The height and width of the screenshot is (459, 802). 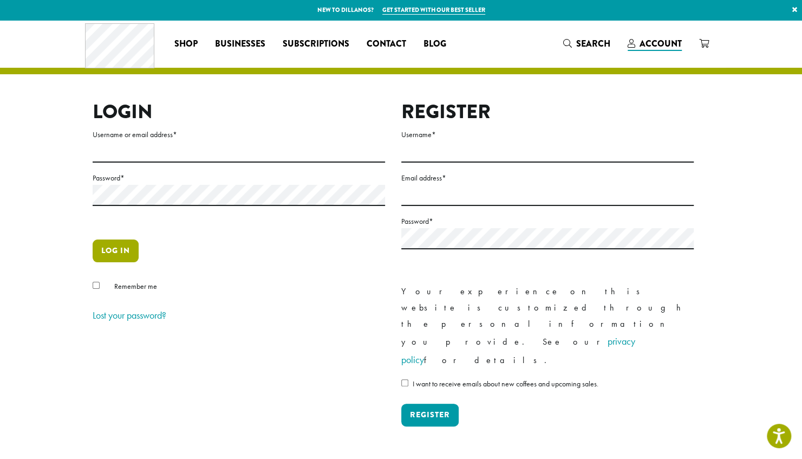 What do you see at coordinates (505, 383) in the screenshot?
I see `span: I want to receive emails about new coffees and upcoming sales.` at bounding box center [505, 383].